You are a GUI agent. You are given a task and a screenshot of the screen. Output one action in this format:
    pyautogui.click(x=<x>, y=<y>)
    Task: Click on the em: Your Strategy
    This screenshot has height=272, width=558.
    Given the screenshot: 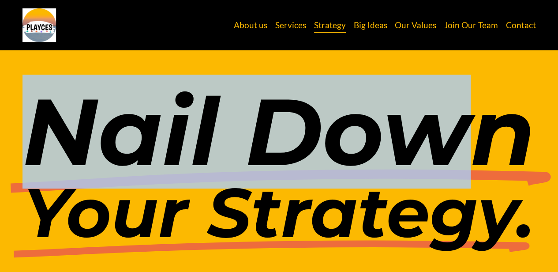 What is the action you would take?
    pyautogui.click(x=269, y=212)
    